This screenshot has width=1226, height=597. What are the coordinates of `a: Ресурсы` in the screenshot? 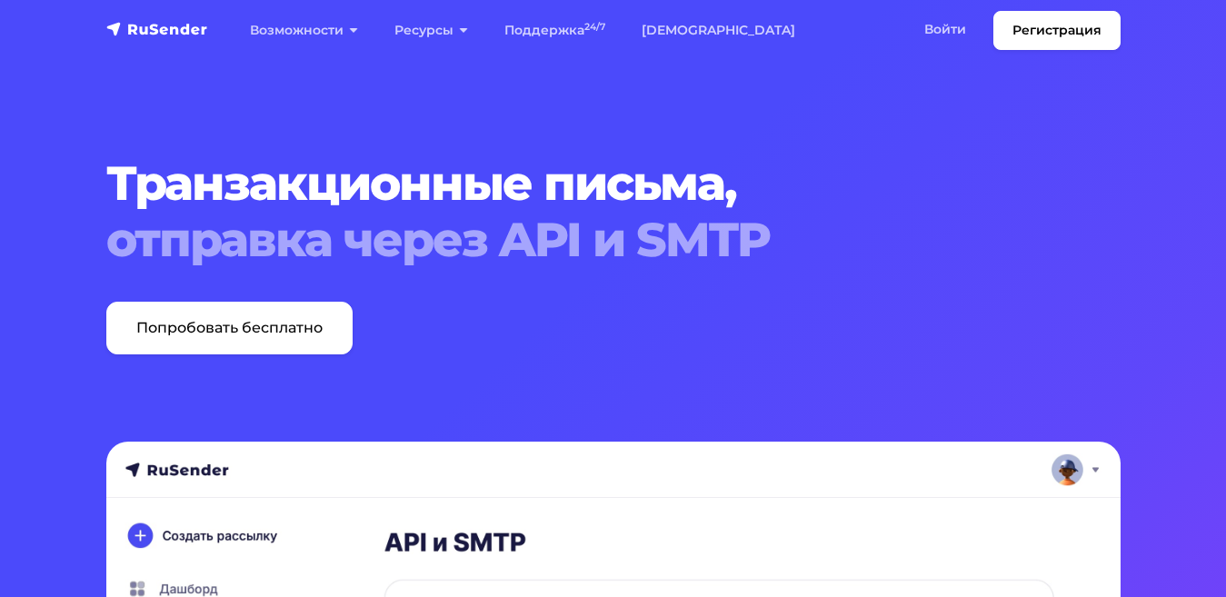 It's located at (431, 30).